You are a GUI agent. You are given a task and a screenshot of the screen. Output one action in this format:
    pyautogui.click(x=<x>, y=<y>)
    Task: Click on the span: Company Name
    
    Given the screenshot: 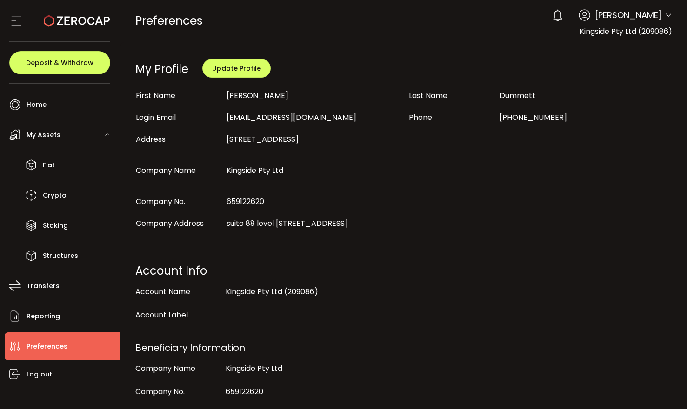 What is the action you would take?
    pyautogui.click(x=166, y=170)
    